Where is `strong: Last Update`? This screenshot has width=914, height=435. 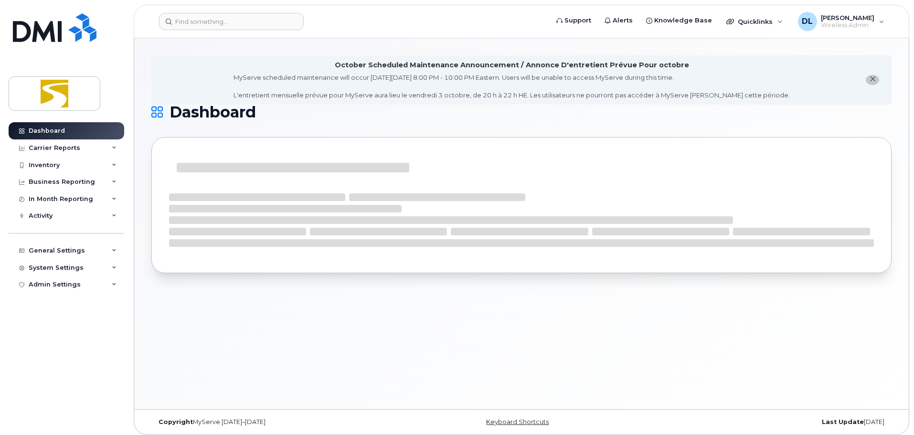
strong: Last Update is located at coordinates (843, 422).